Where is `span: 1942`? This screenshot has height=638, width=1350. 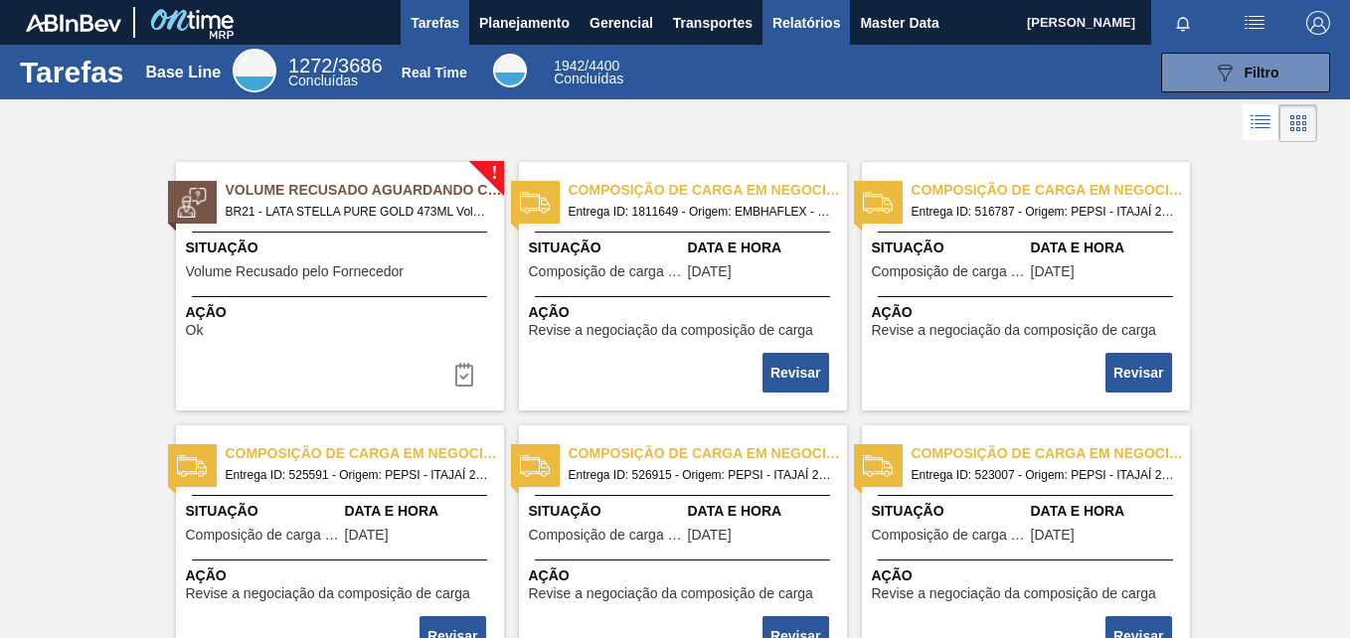 span: 1942 is located at coordinates (569, 66).